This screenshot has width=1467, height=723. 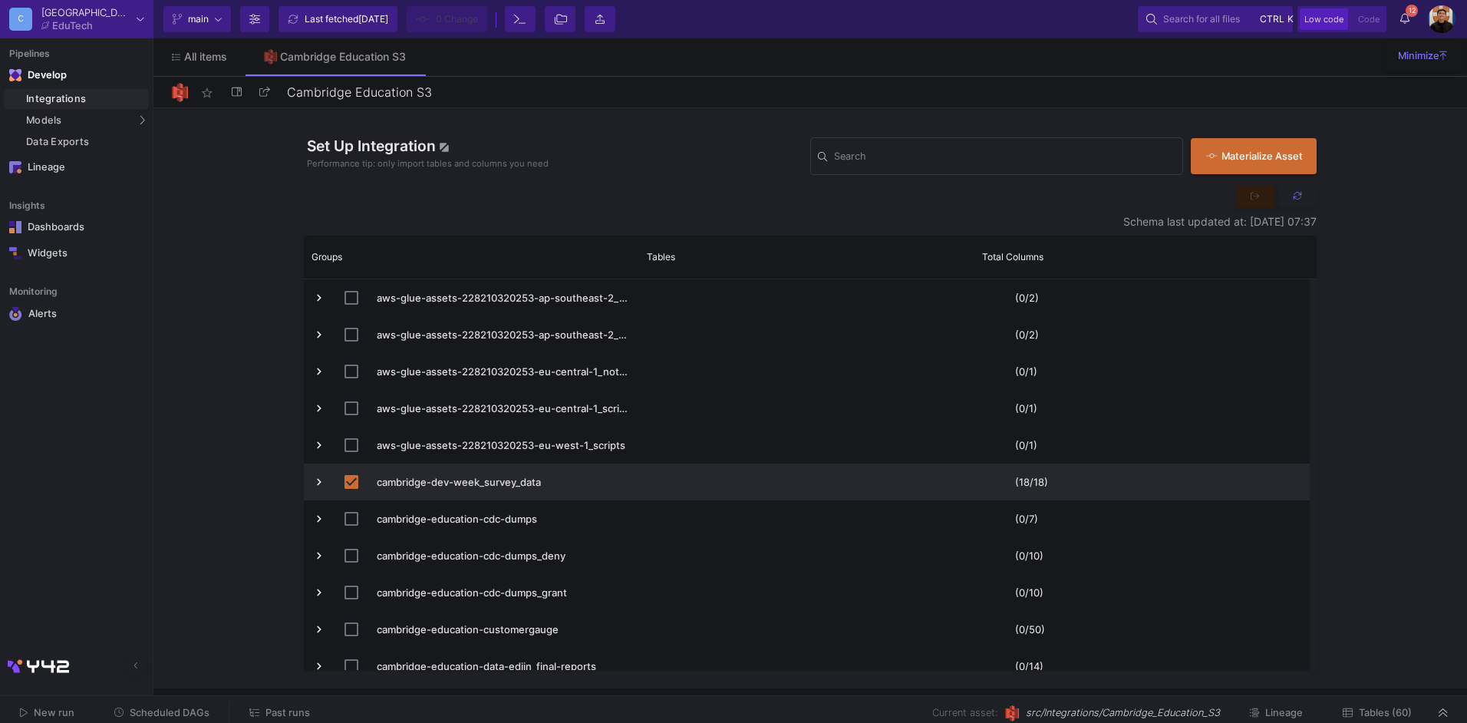 What do you see at coordinates (1215, 19) in the screenshot?
I see `button: Search for all filesctrlk` at bounding box center [1215, 19].